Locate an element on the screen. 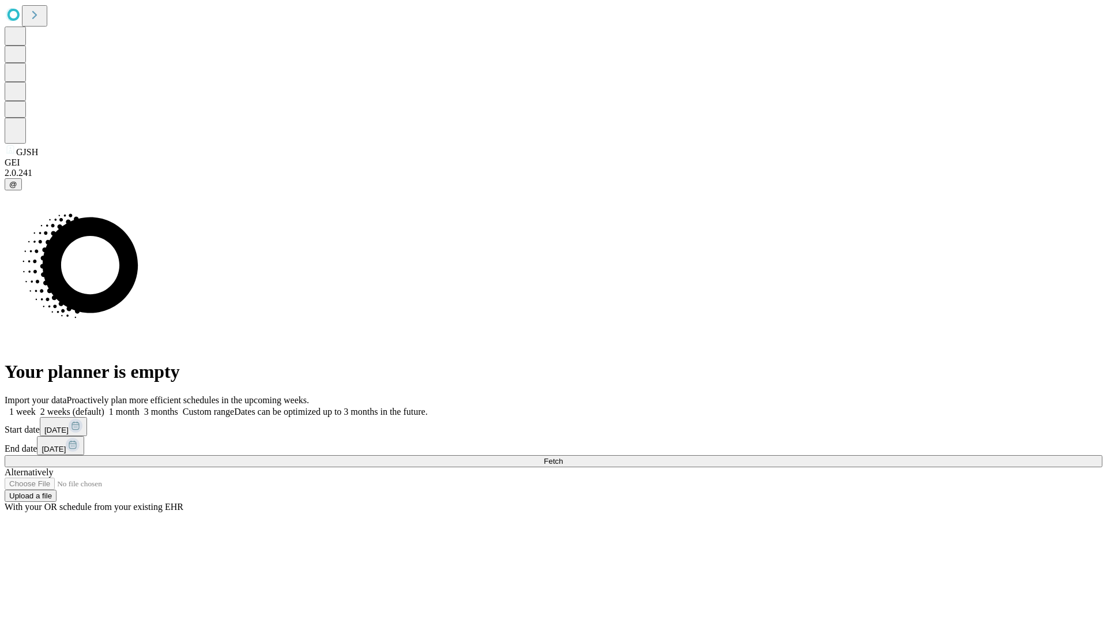  span: Proactively plan more efficient schedules in the upcoming weeks. is located at coordinates (188, 400).